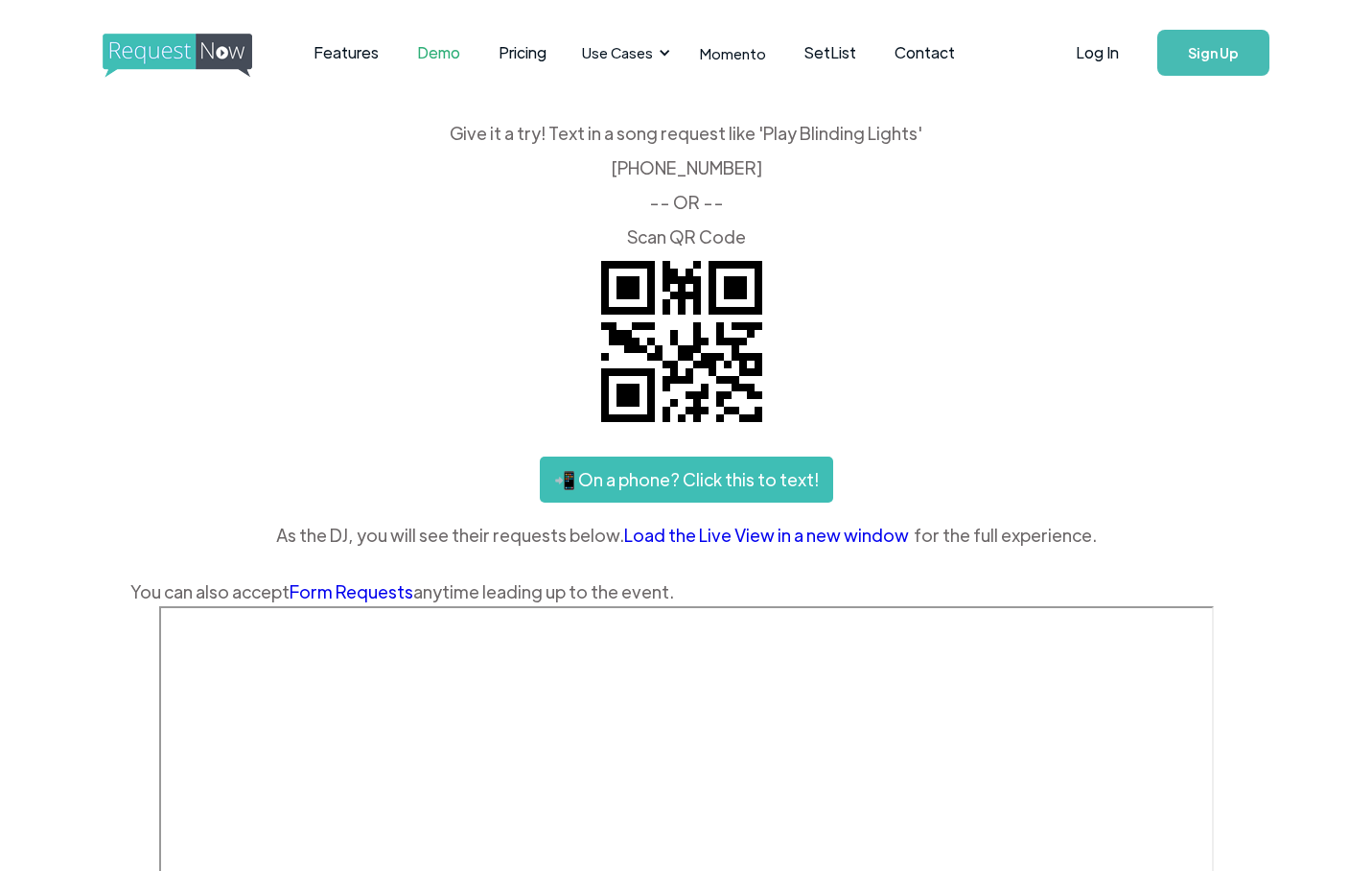 This screenshot has width=1372, height=871. What do you see at coordinates (522, 53) in the screenshot?
I see `a: Pricing` at bounding box center [522, 53].